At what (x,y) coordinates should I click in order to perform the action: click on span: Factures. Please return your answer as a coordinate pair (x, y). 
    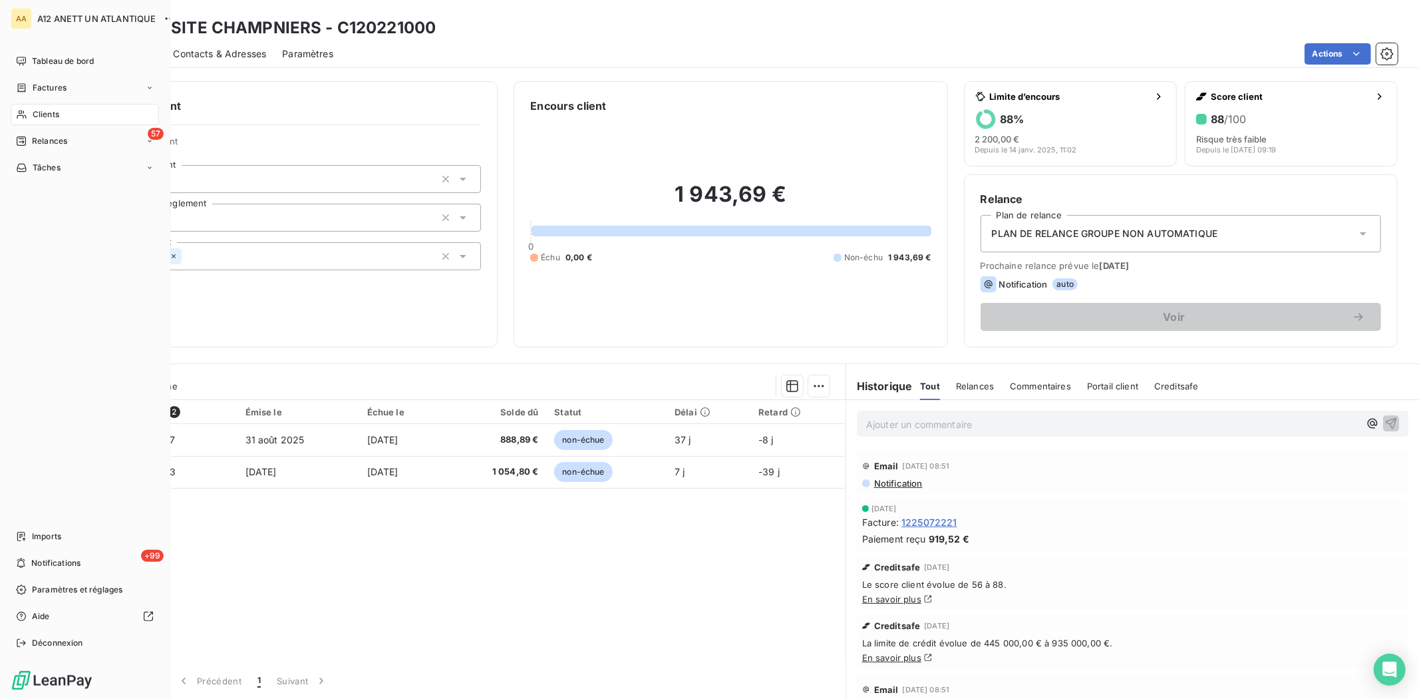
    Looking at the image, I should click on (49, 88).